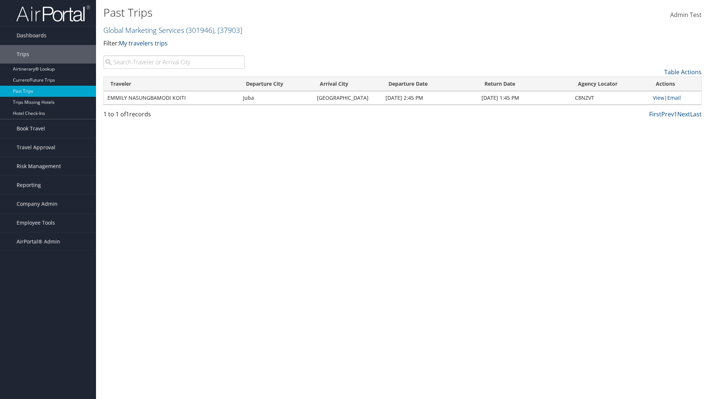 The height and width of the screenshot is (399, 709). I want to click on td: C8NZVT, so click(610, 98).